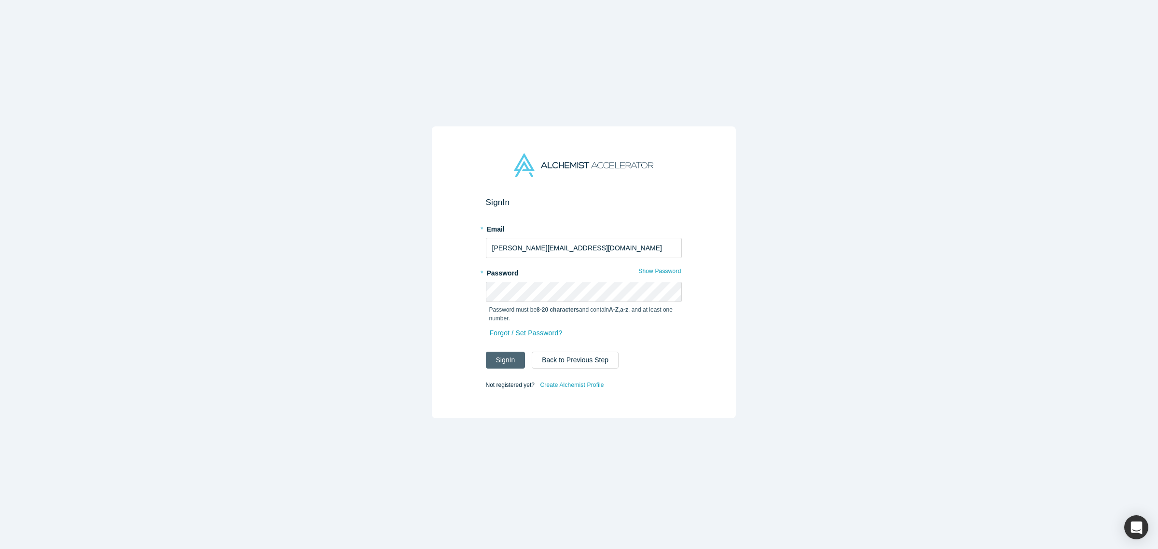 The height and width of the screenshot is (549, 1158). I want to click on span: Not registered yet?, so click(510, 385).